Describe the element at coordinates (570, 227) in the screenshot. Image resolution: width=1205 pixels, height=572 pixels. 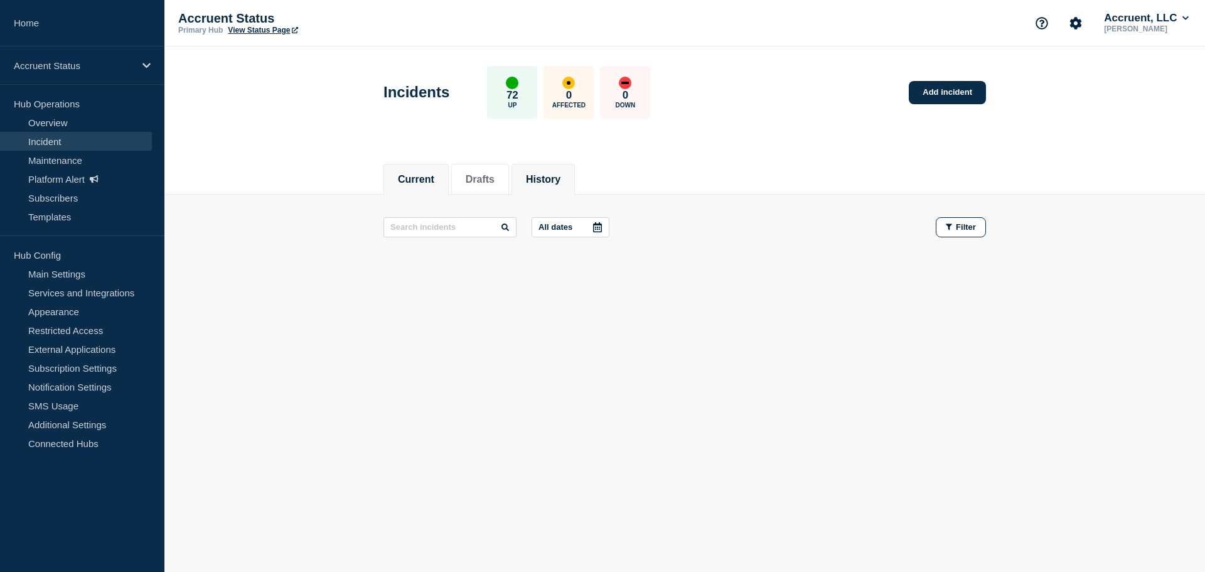
I see `button: All dates` at that location.